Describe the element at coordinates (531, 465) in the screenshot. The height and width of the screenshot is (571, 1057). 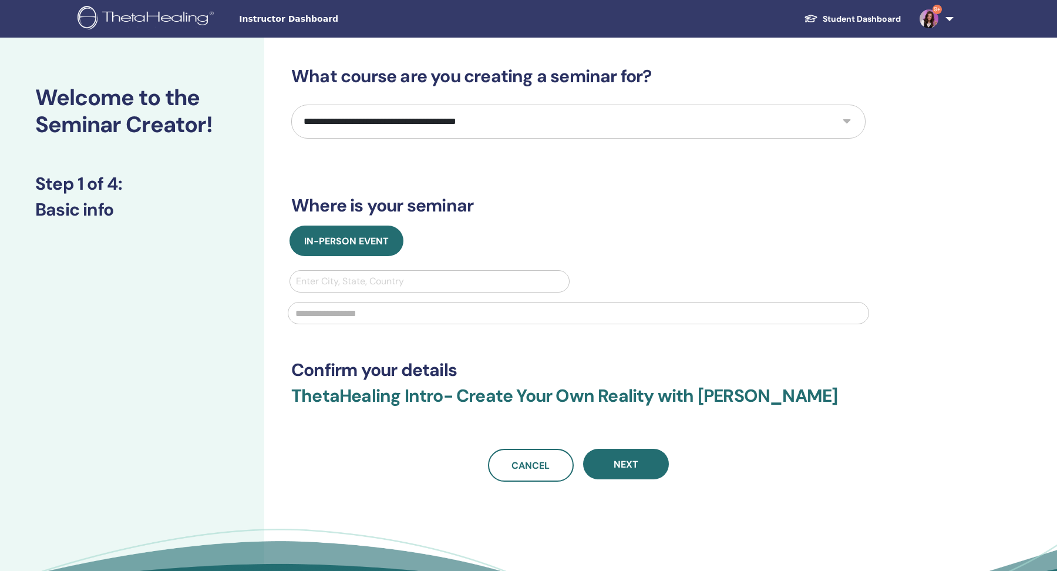
I see `a: Cancel` at that location.